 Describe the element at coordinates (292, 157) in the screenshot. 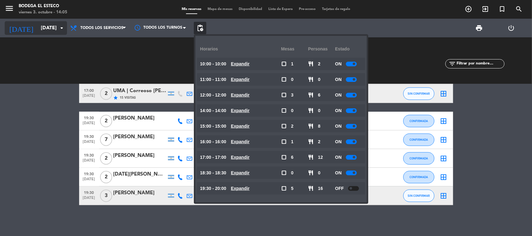

I see `span: 6` at that location.